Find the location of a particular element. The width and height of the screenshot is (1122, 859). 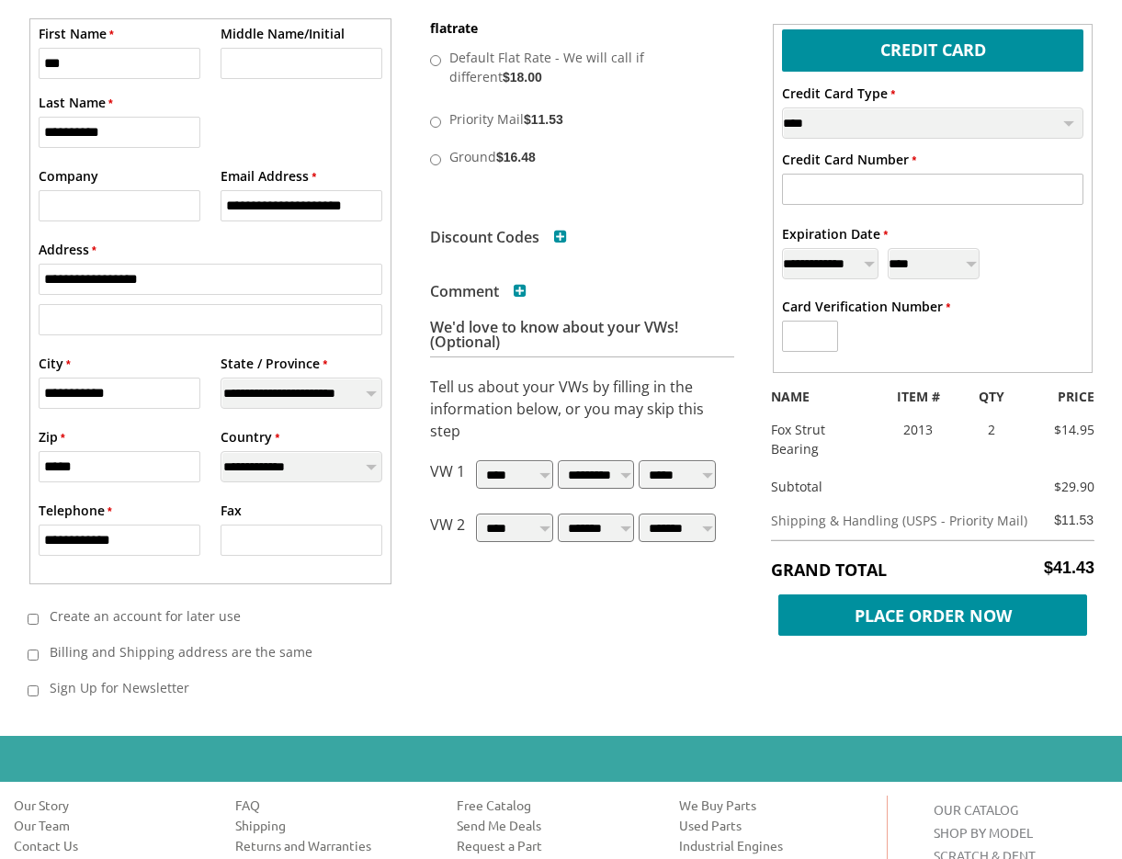

label: Company is located at coordinates (68, 175).